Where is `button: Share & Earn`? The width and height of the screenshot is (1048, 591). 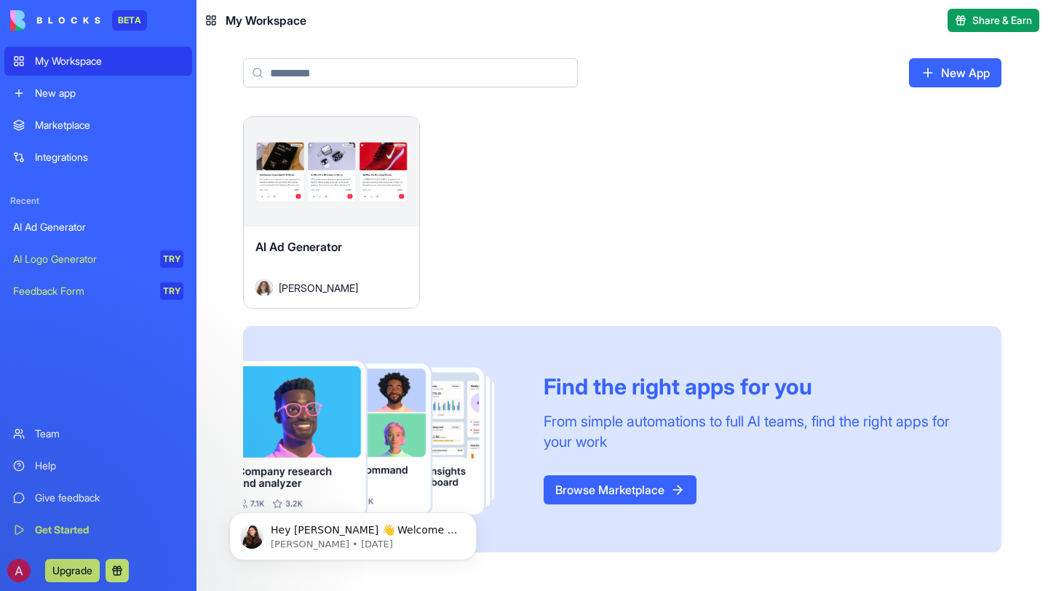 button: Share & Earn is located at coordinates (993, 20).